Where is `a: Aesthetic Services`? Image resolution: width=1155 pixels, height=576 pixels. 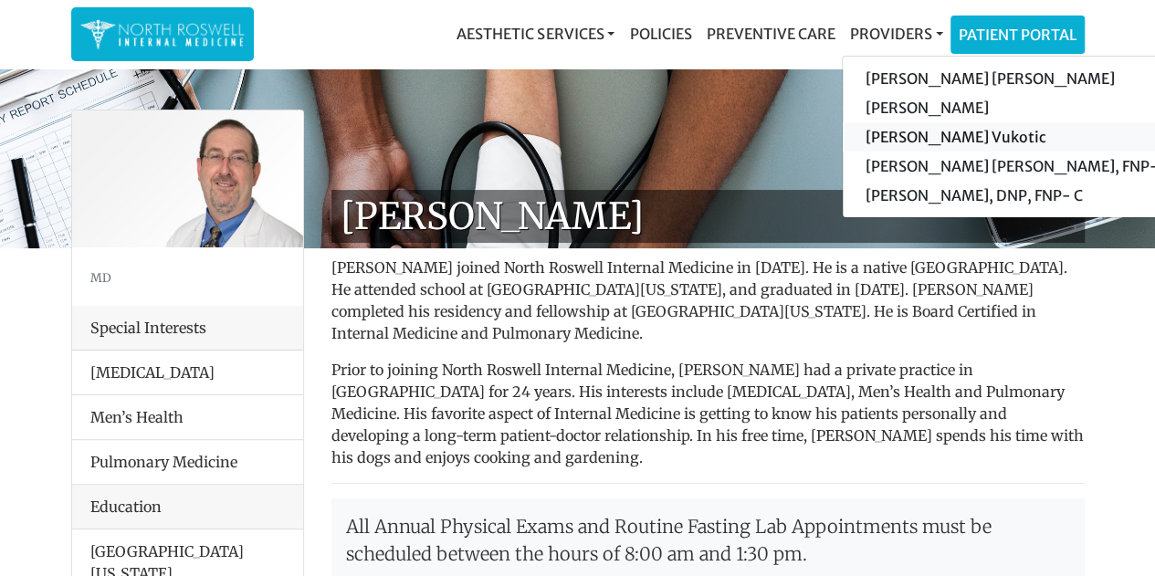 a: Aesthetic Services is located at coordinates (535, 34).